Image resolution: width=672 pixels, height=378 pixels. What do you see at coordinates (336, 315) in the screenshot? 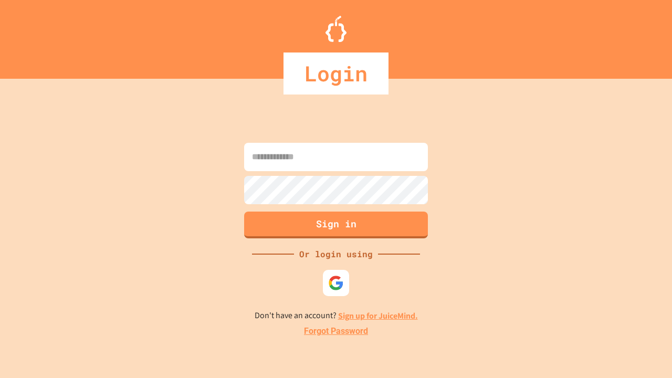
I see `p: Don't have an account?` at bounding box center [336, 315].